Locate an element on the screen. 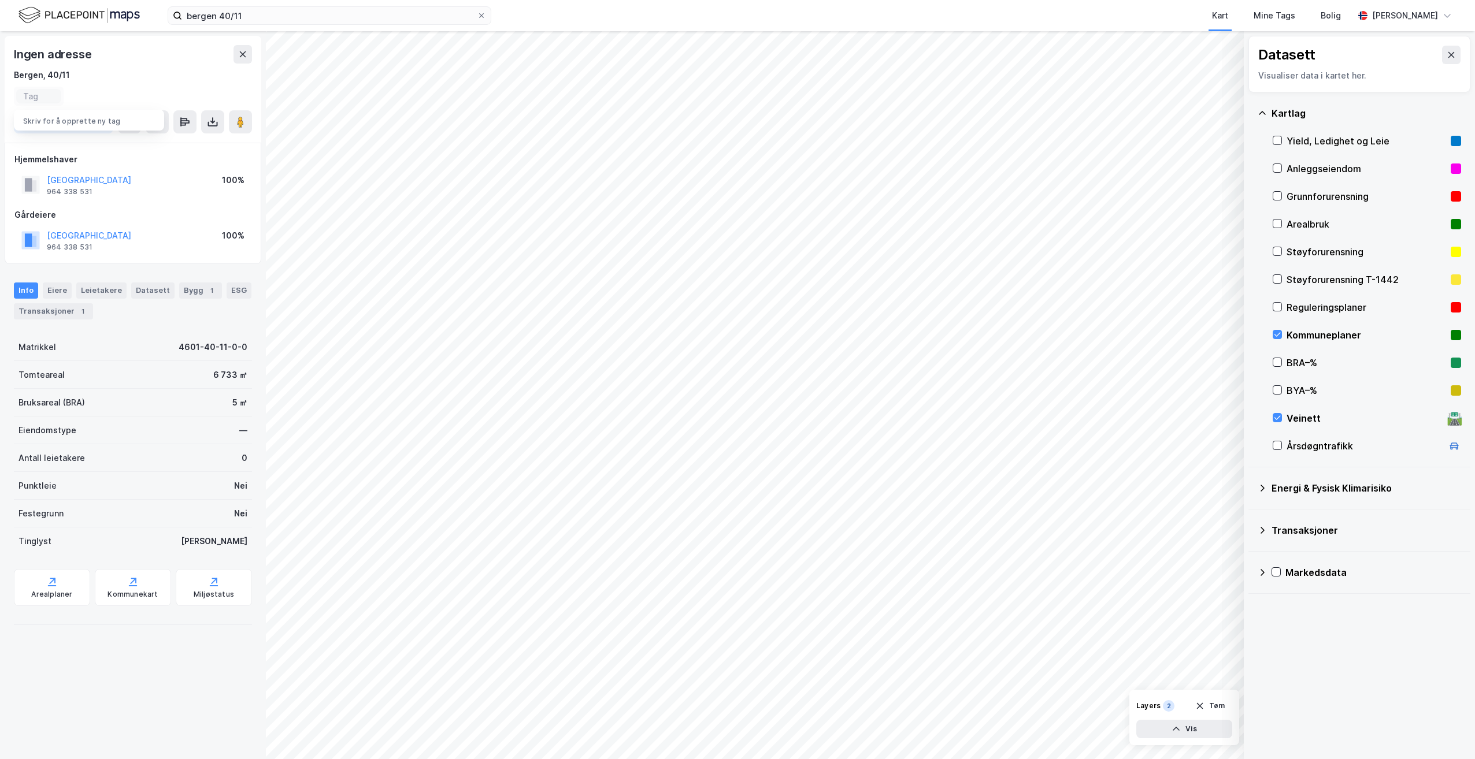 This screenshot has width=1475, height=759. input: Søk på adresse, matrikkel, gårdeiere, leietakere eller personer is located at coordinates (329, 16).